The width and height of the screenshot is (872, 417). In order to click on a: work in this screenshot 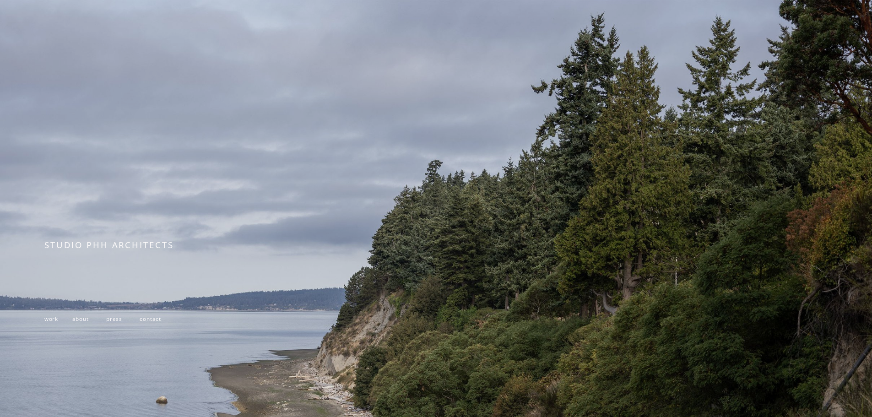, I will do `click(51, 319)`.